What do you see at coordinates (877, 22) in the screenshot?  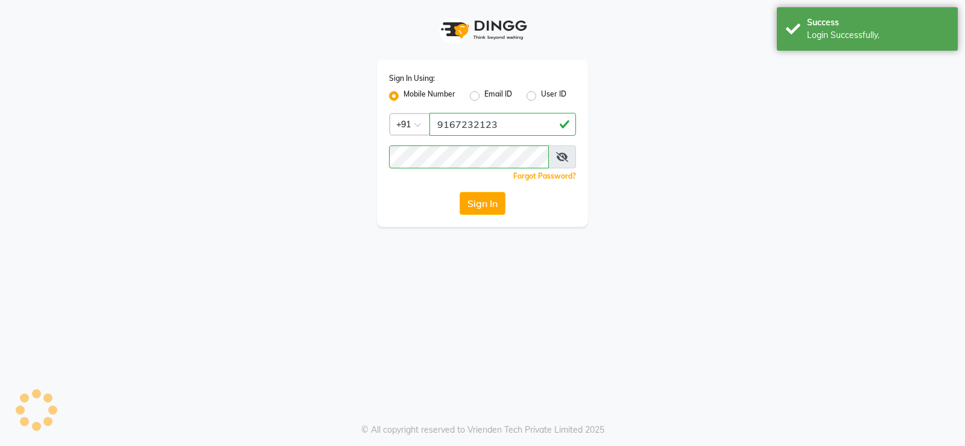 I see `div: Success` at bounding box center [877, 22].